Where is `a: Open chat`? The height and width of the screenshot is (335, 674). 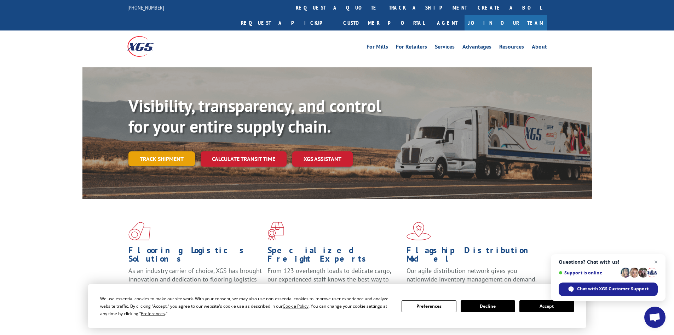 a: Open chat is located at coordinates (655, 317).